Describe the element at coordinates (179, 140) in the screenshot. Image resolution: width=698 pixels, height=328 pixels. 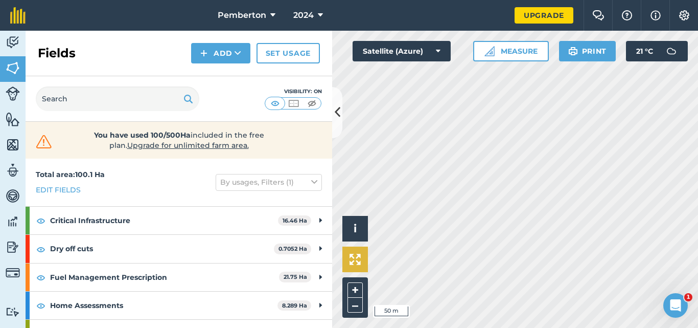
I see `a: You have used 100/500Haincluded in the free plan.Upgrade for unlimited farm area.` at that location.